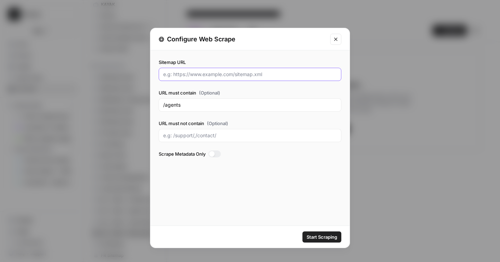 This screenshot has width=500, height=262. What do you see at coordinates (322, 237) in the screenshot?
I see `button: Start Scraping` at bounding box center [322, 237].